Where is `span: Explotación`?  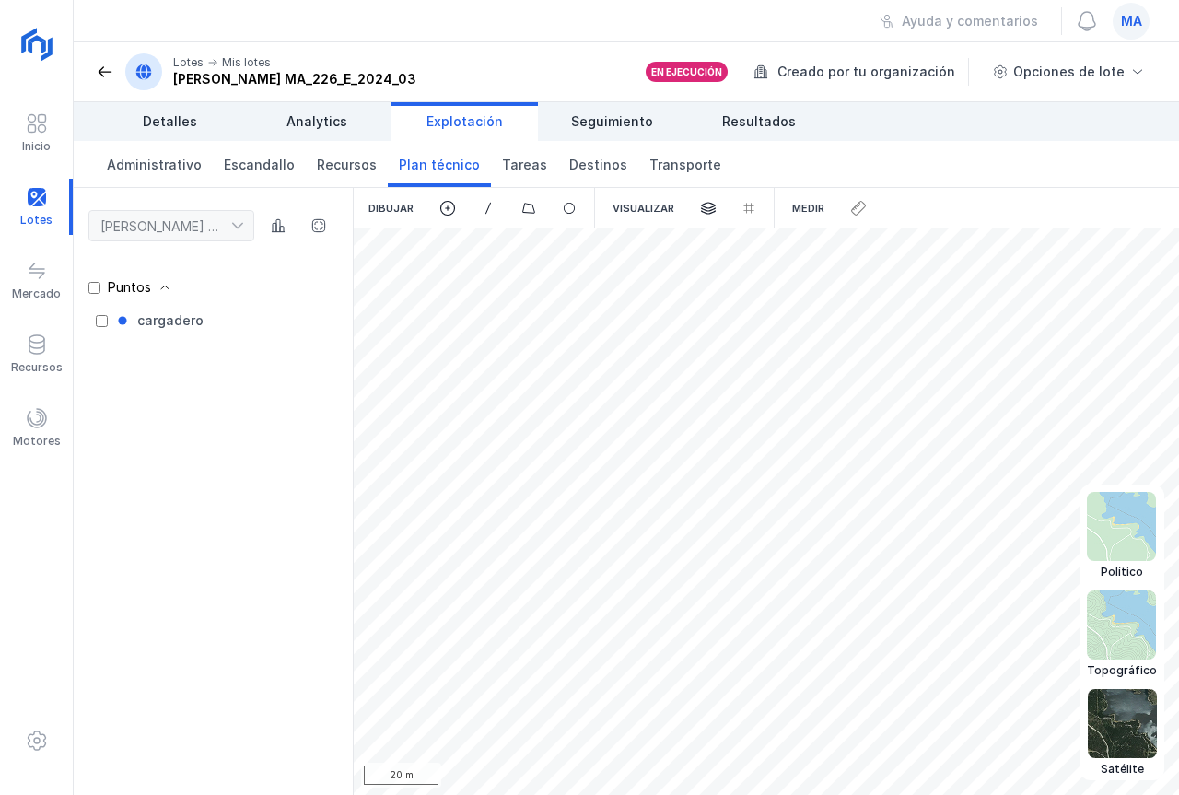
span: Explotación is located at coordinates (464, 122).